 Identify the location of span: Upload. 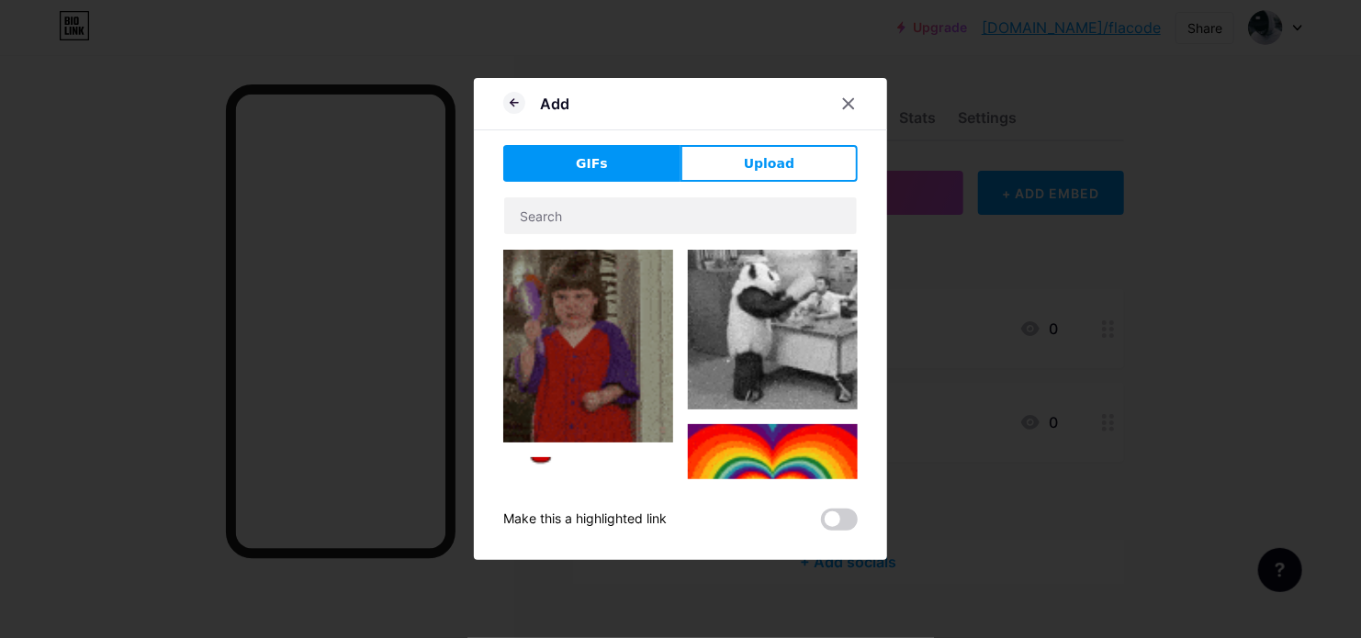
(769, 163).